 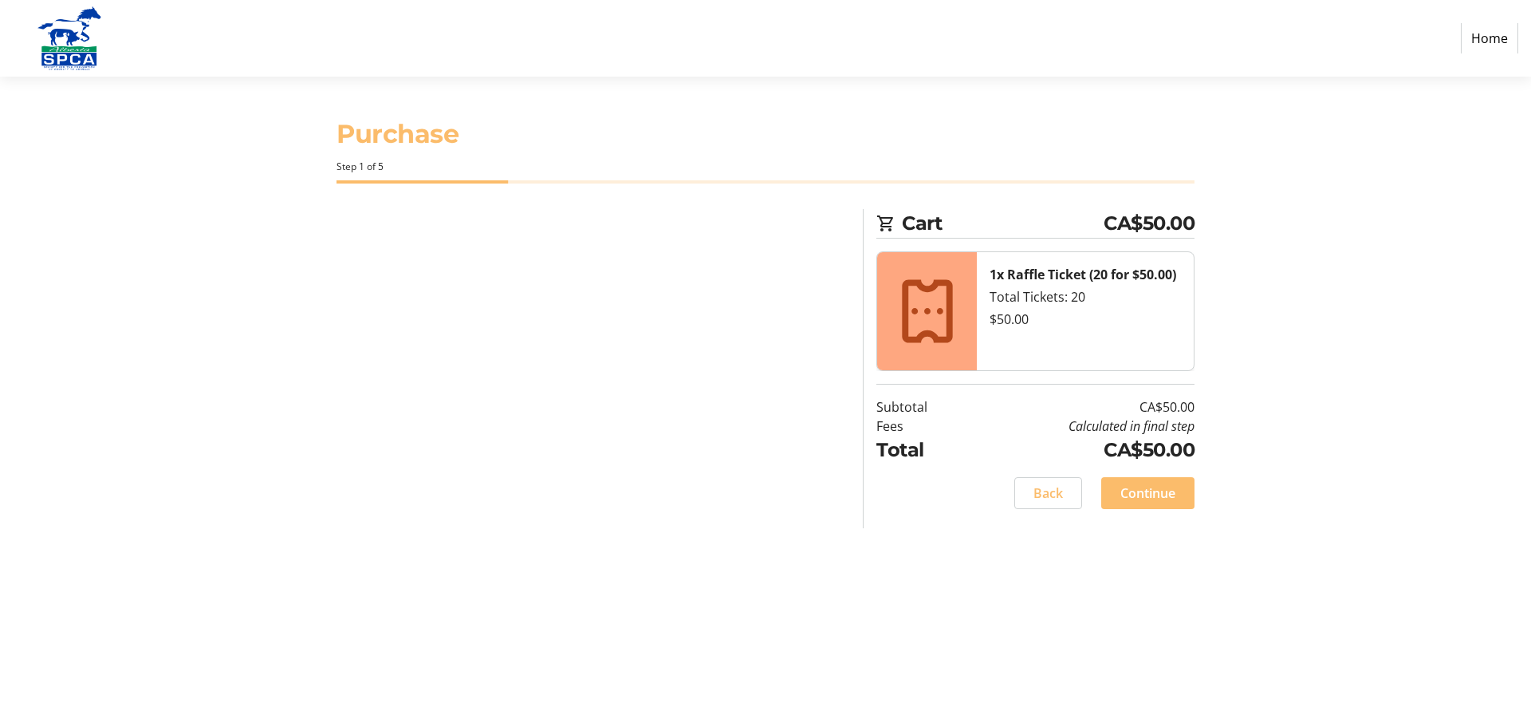 I want to click on div: Step 1 of 5, so click(x=766, y=167).